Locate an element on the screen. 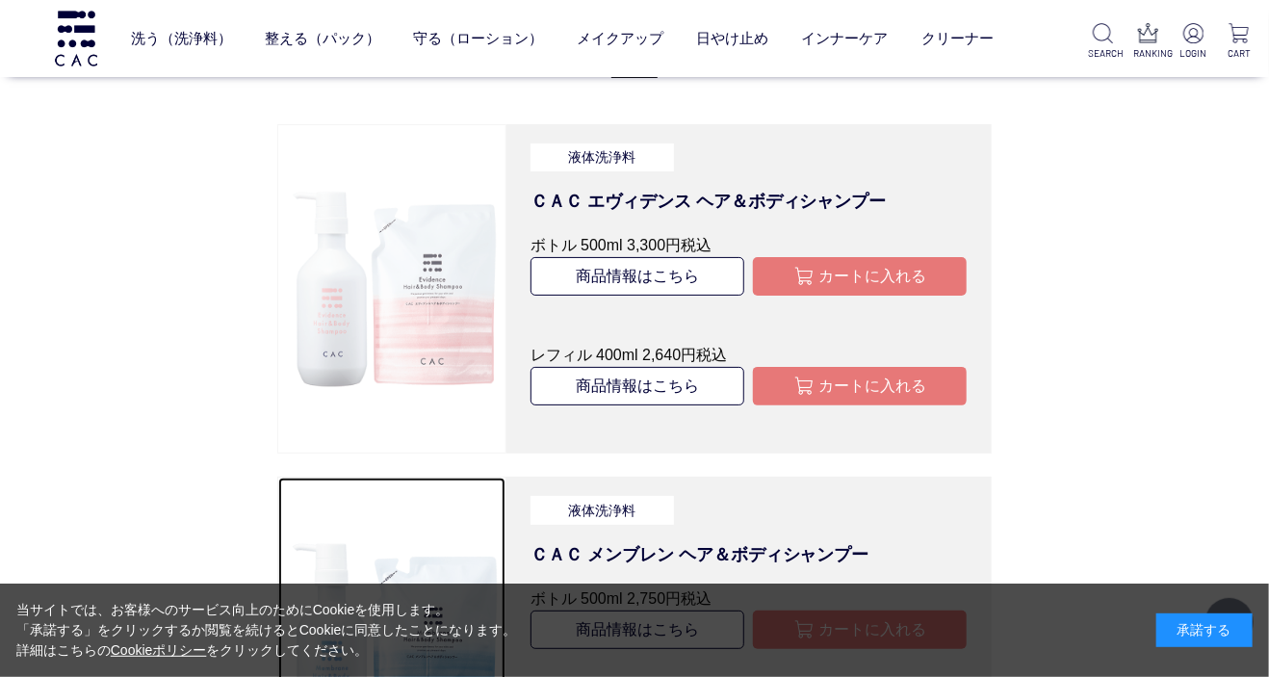 Image resolution: width=1269 pixels, height=677 pixels. a: アイ is located at coordinates (498, 80).